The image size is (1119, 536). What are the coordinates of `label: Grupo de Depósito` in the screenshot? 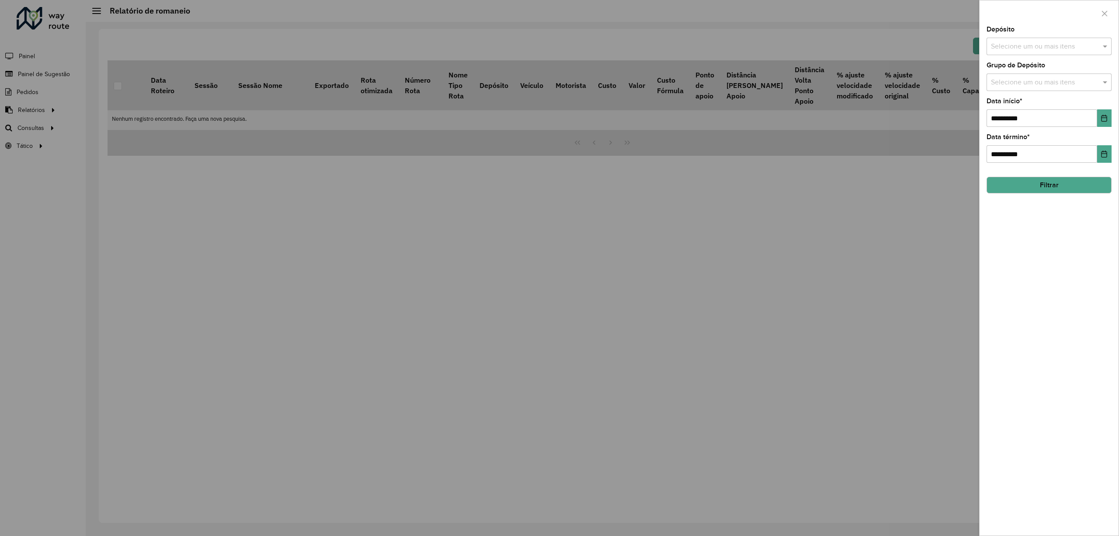 It's located at (1016, 65).